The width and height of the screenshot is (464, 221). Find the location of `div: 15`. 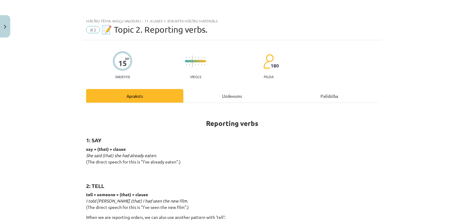

div: 15 is located at coordinates (123, 63).